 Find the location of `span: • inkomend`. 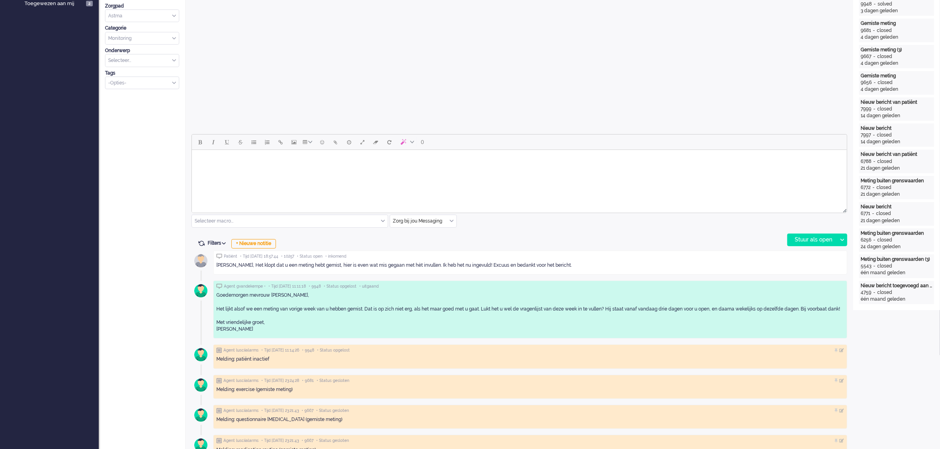

span: • inkomend is located at coordinates (336, 257).